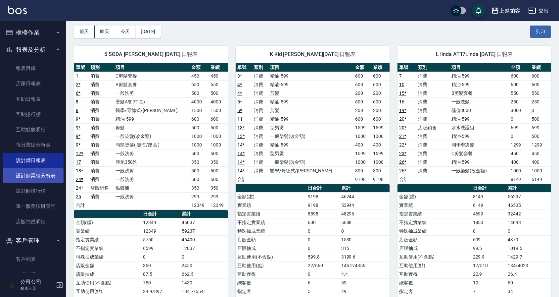 The height and width of the screenshot is (297, 559). I want to click on td: 1299, so click(541, 145).